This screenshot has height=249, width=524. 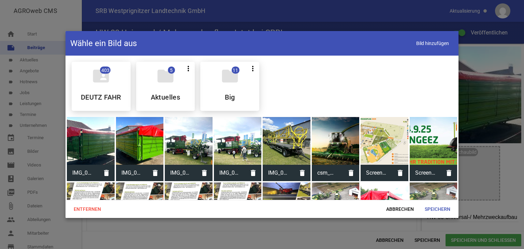 I want to click on h5: Aktuelles, so click(x=165, y=97).